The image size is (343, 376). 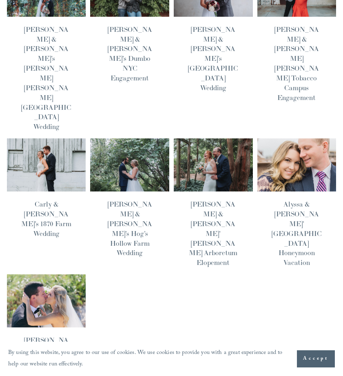 What do you see at coordinates (130, 164) in the screenshot?
I see `img: Emily &amp; Michael's Hog's Hollow Farm Wedding` at bounding box center [130, 164].